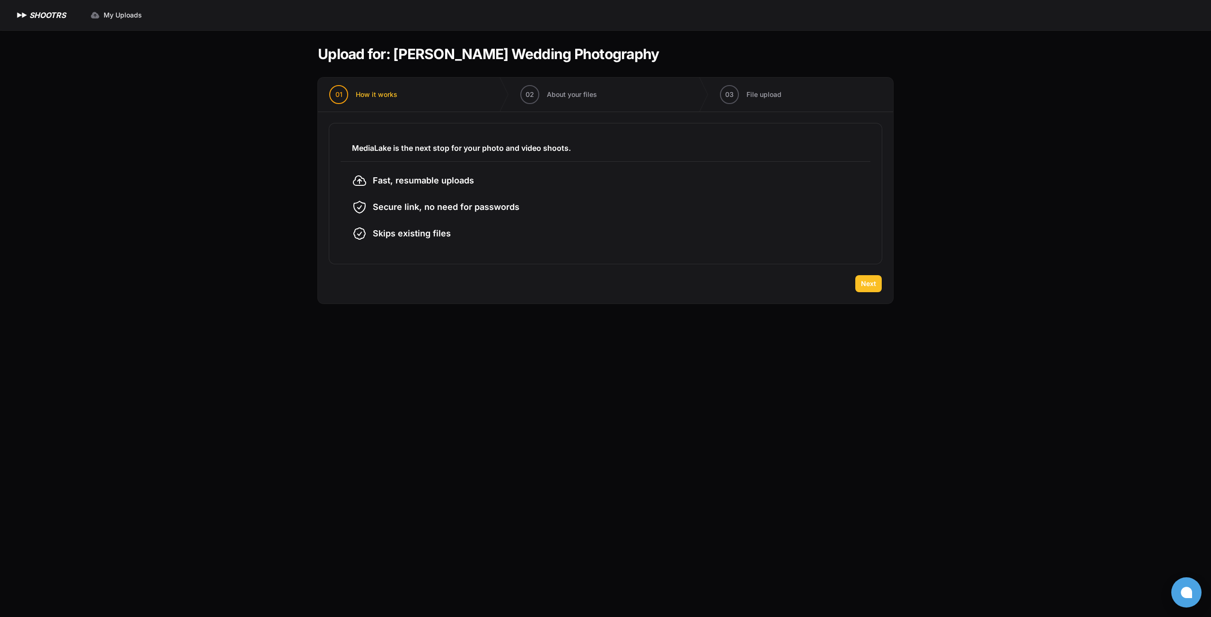  What do you see at coordinates (559, 95) in the screenshot?
I see `button: 02 About your files` at bounding box center [559, 95].